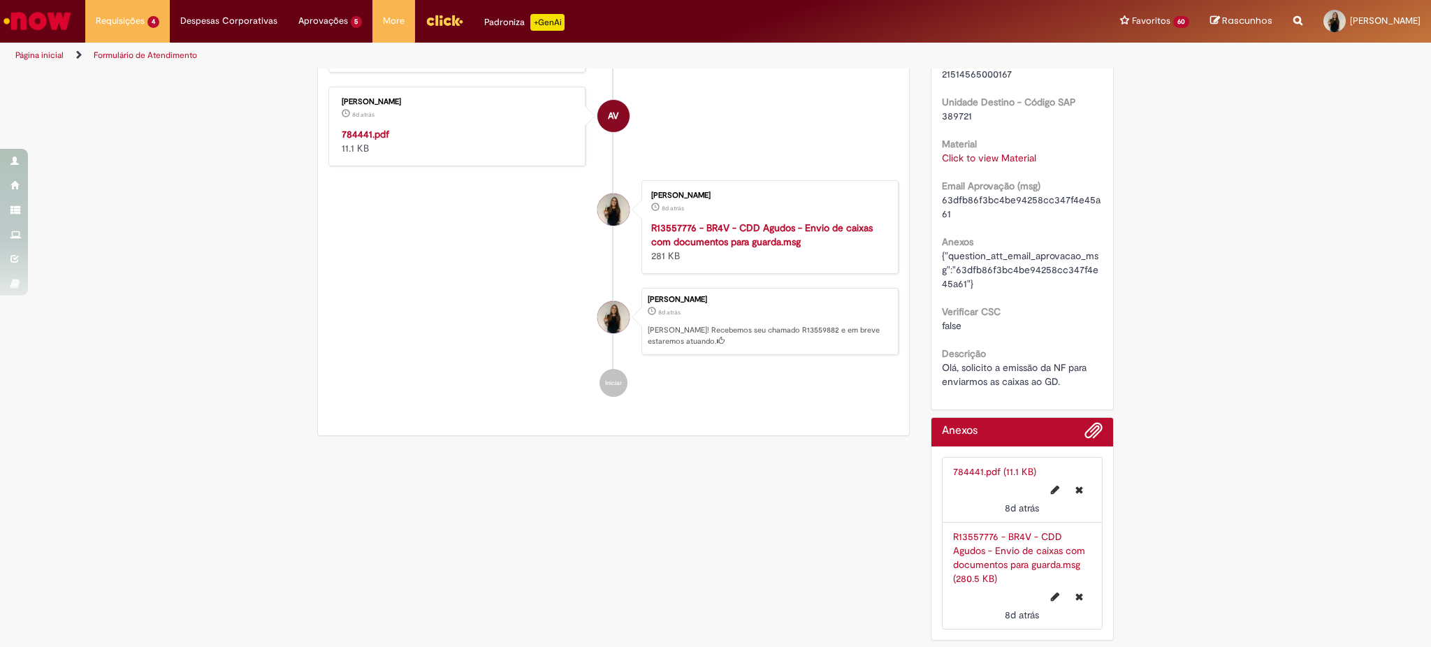  I want to click on b: Anexos, so click(957, 242).